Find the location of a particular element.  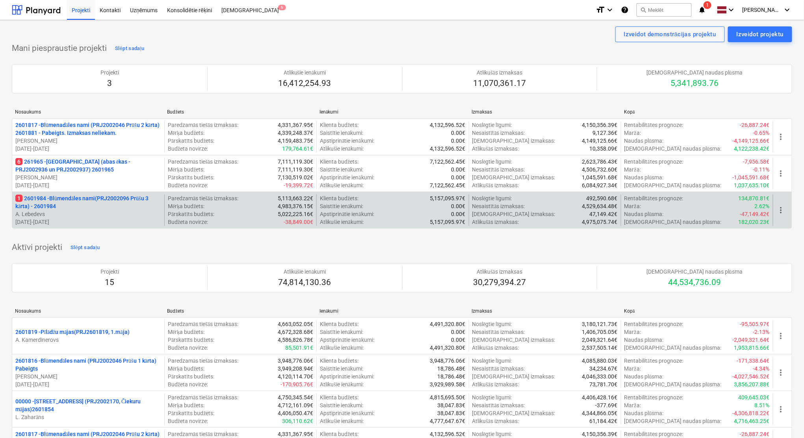

p: 2,537,505.14€ is located at coordinates (600, 348).